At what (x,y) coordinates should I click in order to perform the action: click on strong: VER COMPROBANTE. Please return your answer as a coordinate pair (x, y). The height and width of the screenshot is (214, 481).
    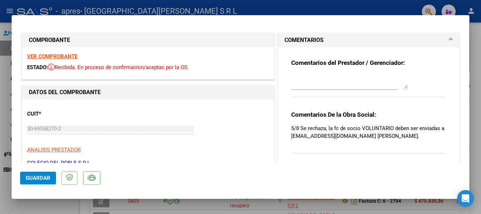
    Looking at the image, I should click on (52, 56).